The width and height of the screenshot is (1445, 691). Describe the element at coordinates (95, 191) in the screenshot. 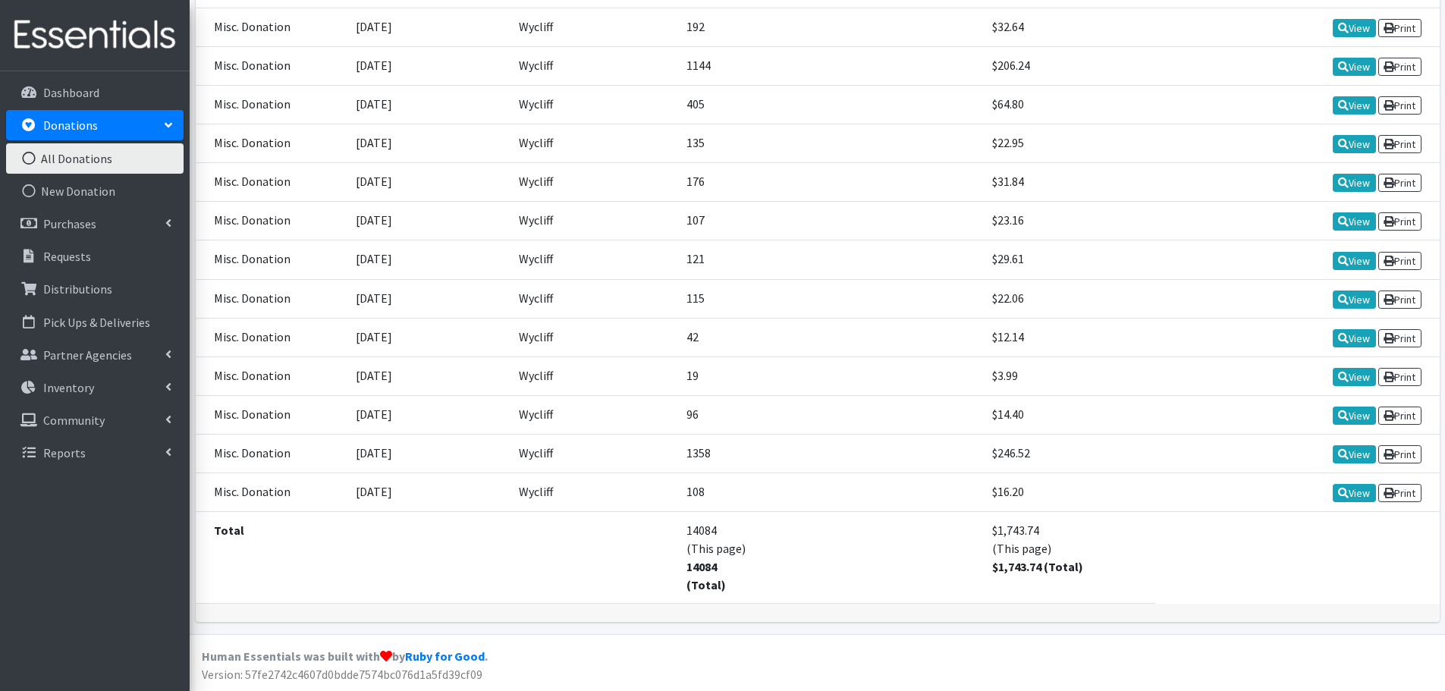

I see `a: New Donation` at that location.